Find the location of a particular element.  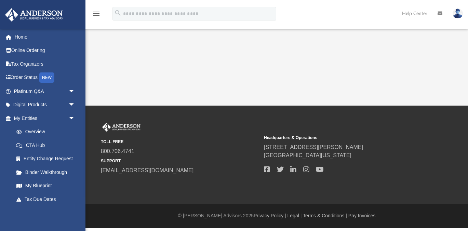

img: User Pic is located at coordinates (457, 13).